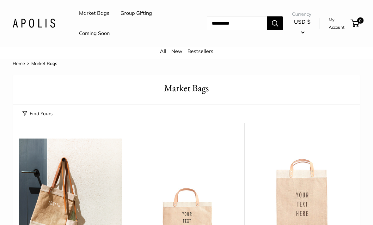 The width and height of the screenshot is (373, 225). What do you see at coordinates (275, 23) in the screenshot?
I see `button: Search` at bounding box center [275, 23].